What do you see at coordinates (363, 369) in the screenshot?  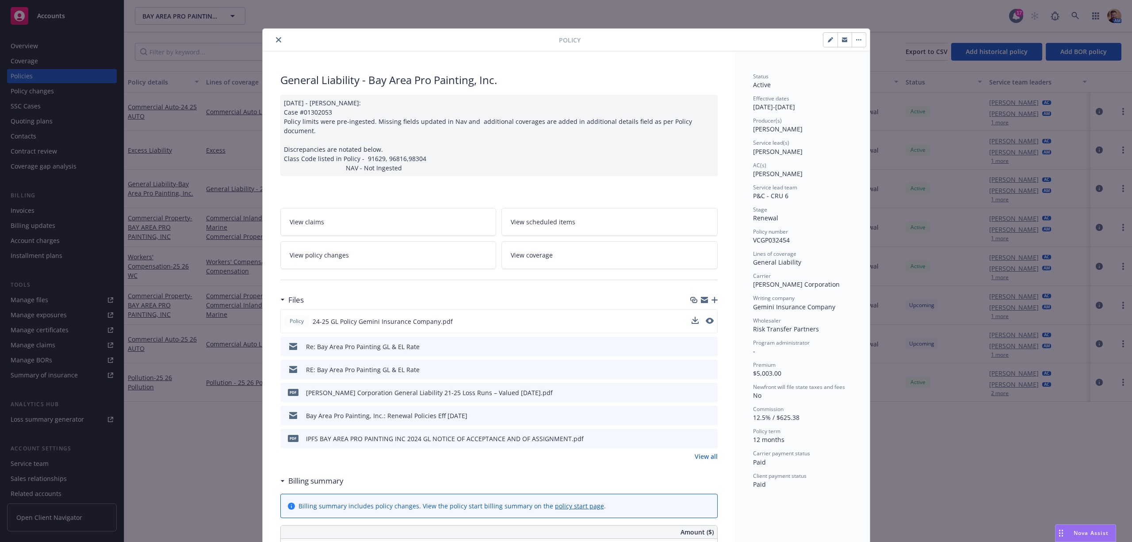 I see `div: RE: Bay Area Pro Painting GL & EL Rate` at bounding box center [363, 369].